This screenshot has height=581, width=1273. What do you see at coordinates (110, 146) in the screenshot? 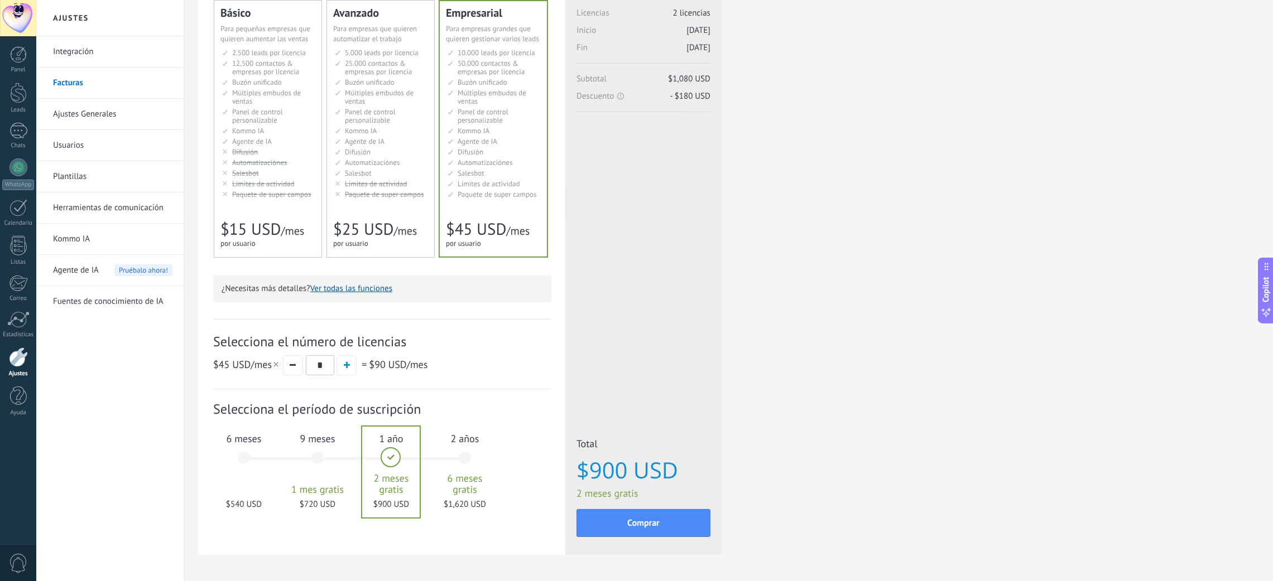
I see `li: Usuarios` at bounding box center [110, 146].